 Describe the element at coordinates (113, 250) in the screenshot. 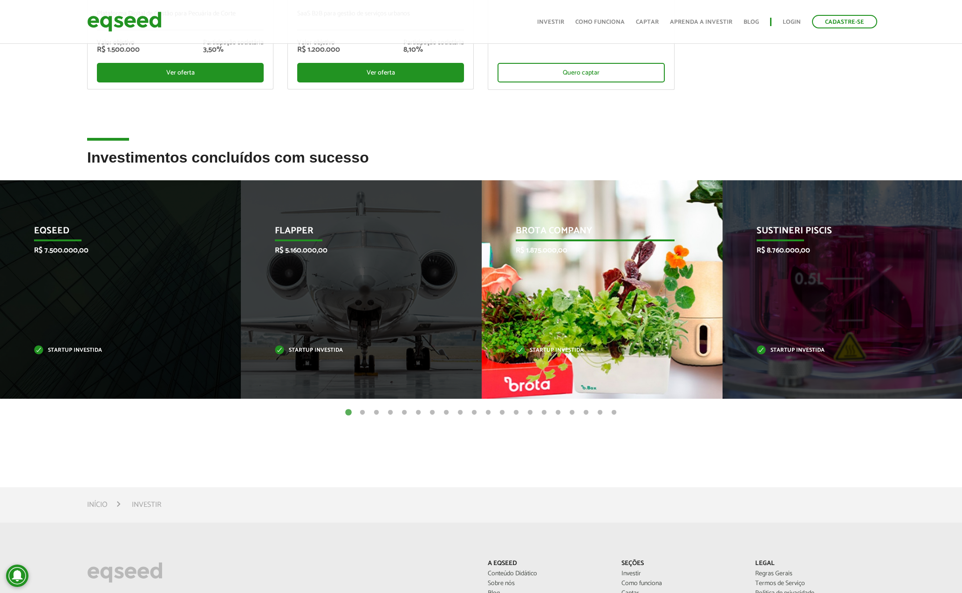

I see `p: R$ 7.500.000,00` at that location.